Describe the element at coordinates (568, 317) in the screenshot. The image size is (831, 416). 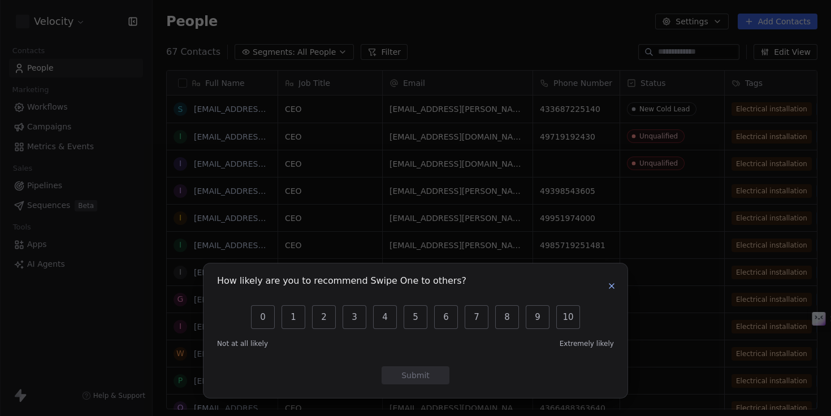
I see `button: 10` at that location.